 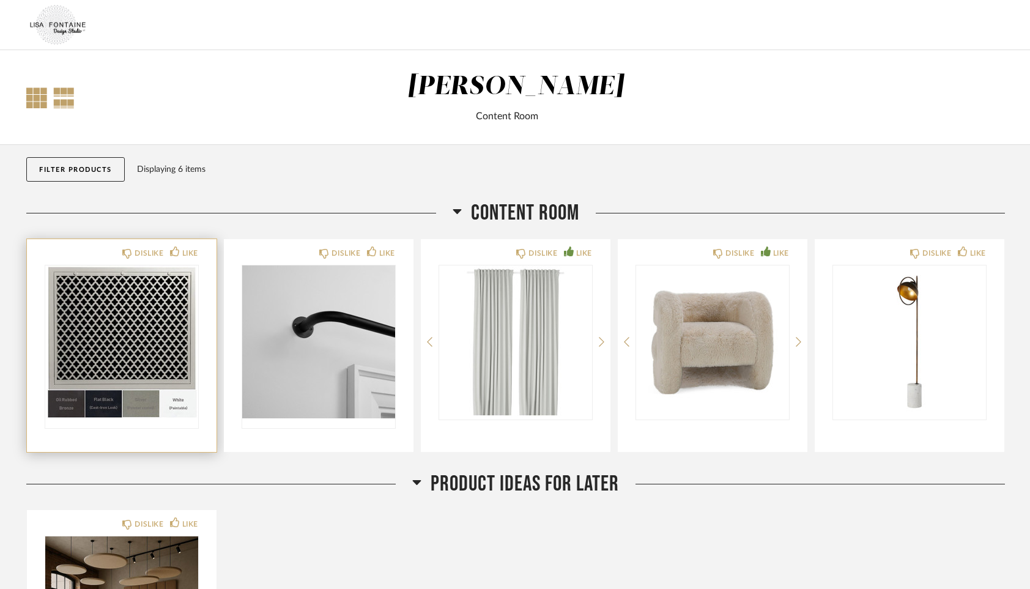 What do you see at coordinates (58, 25) in the screenshot?
I see `img: 39cf7444-11ce-4ea4-b16c-0da15b71358a.jpg` at bounding box center [58, 25].